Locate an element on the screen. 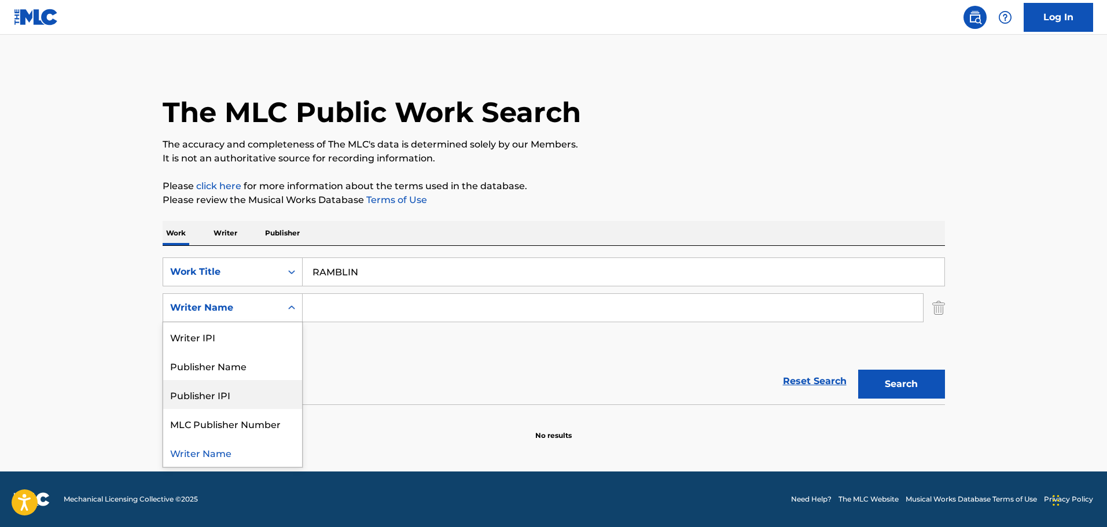 This screenshot has width=1107, height=527. p: Please for more information about the terms used in the database. is located at coordinates (554, 186).